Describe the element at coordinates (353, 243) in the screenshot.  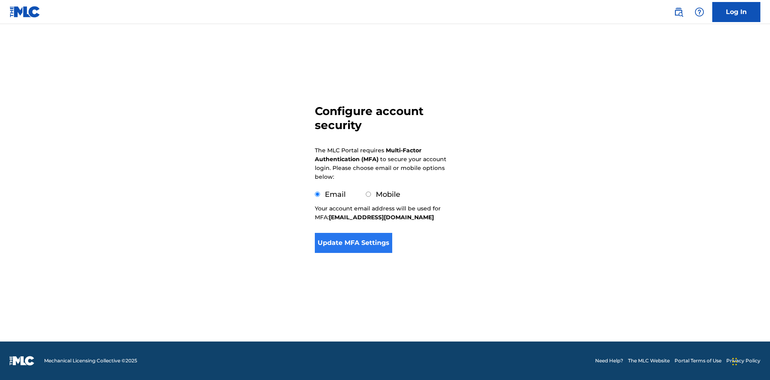
I see `button: Update MFA Settings` at that location.